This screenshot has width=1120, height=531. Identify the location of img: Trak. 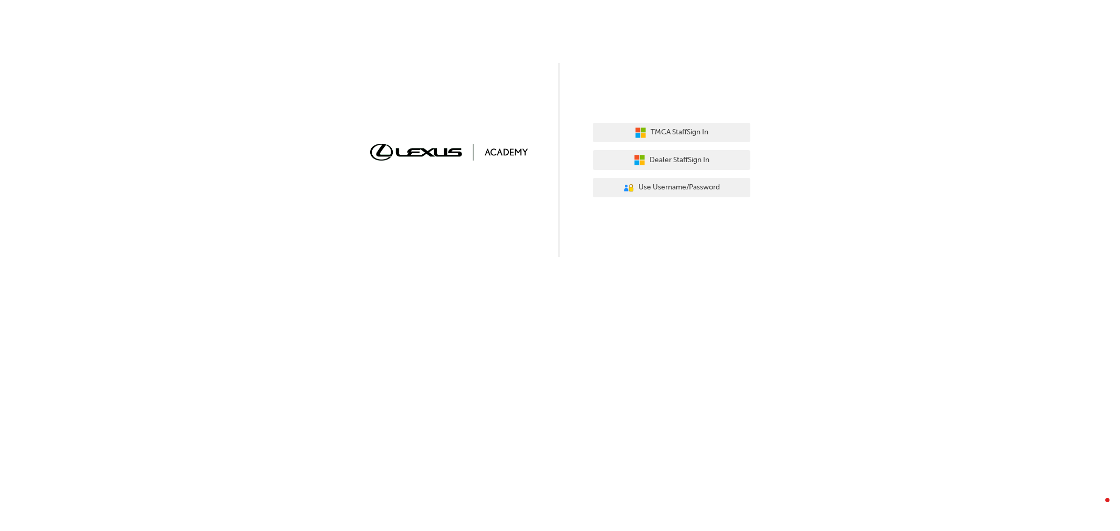
(449, 152).